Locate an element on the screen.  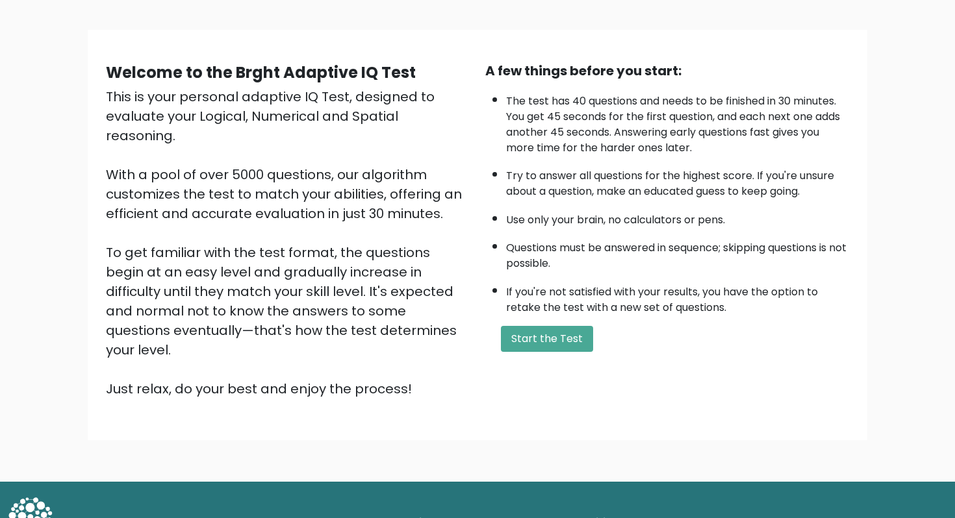
div: This is your personal adaptive IQ Test, designed to evaluate your Logical, Numerical and Spatial ... is located at coordinates (288, 243).